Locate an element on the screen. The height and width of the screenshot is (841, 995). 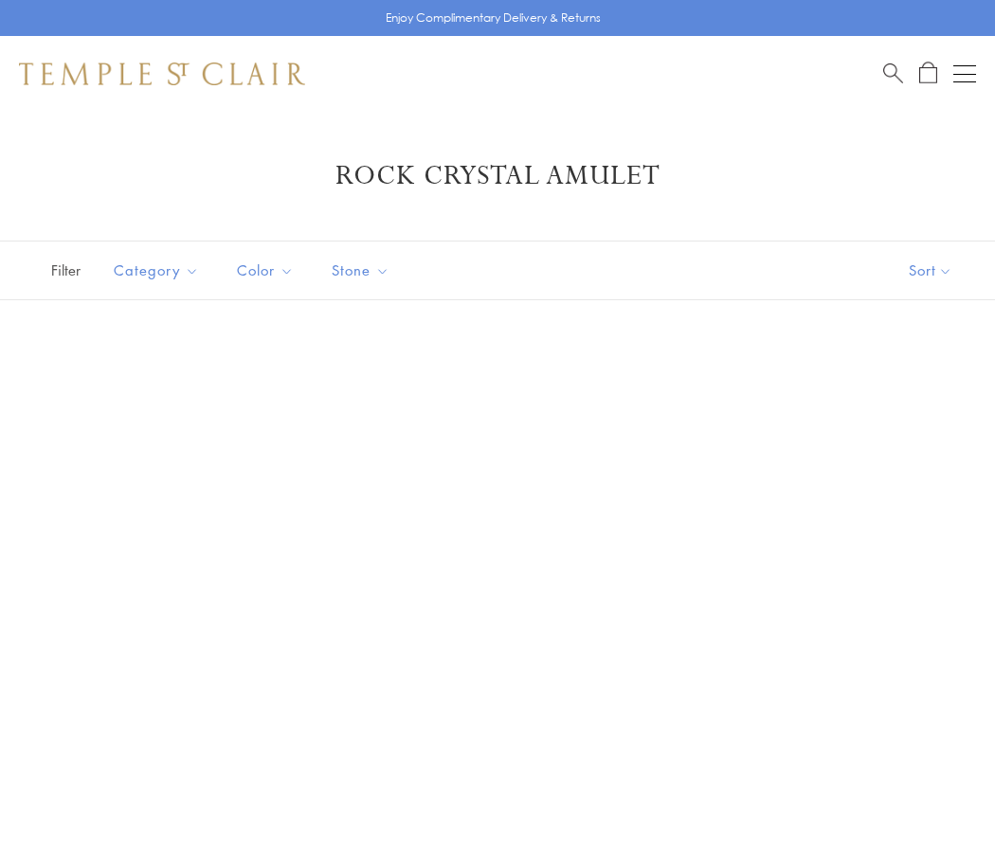
button: Color is located at coordinates (265, 270).